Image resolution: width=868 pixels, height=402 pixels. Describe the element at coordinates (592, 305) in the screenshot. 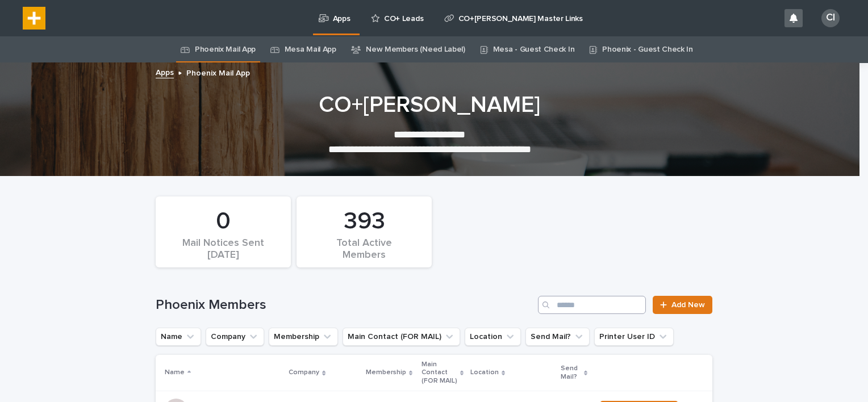

I see `div: Search` at that location.